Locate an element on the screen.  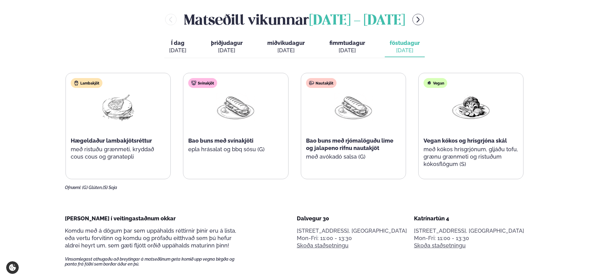
div: Lambakjöt is located at coordinates (86, 83).